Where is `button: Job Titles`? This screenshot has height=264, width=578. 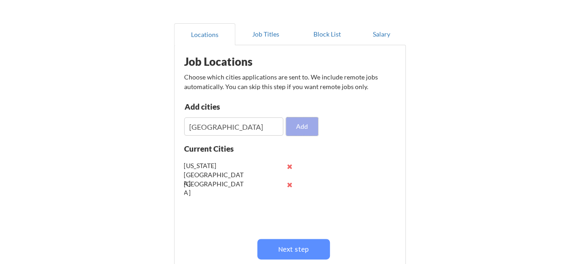 button: Job Titles is located at coordinates (266, 34).